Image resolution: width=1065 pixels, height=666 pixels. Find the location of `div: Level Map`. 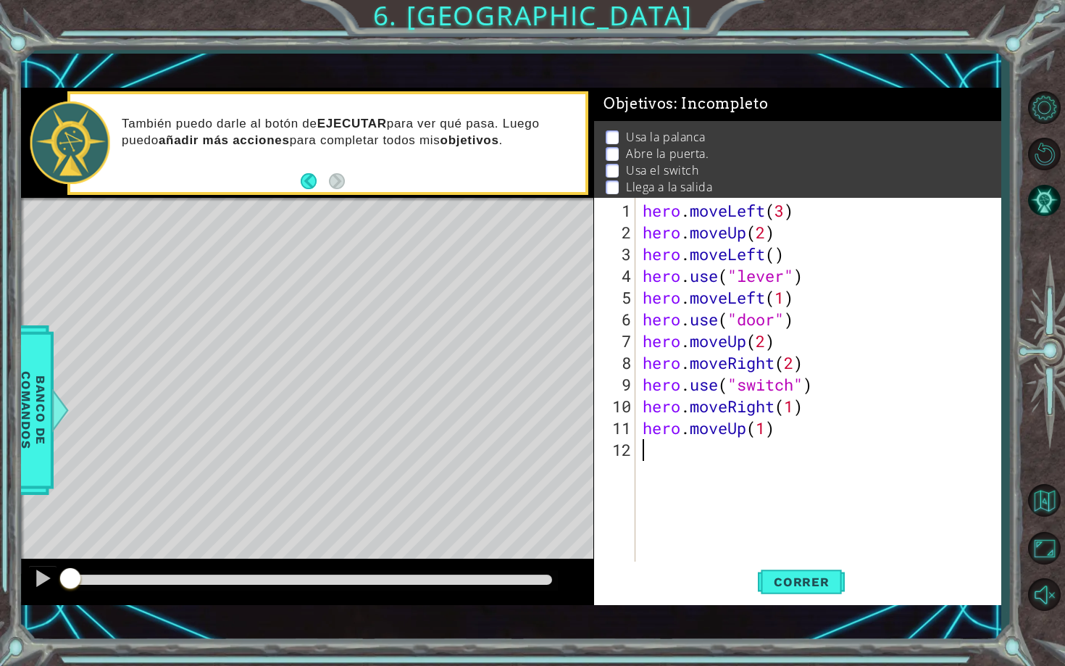

div: Level Map is located at coordinates (356, 411).